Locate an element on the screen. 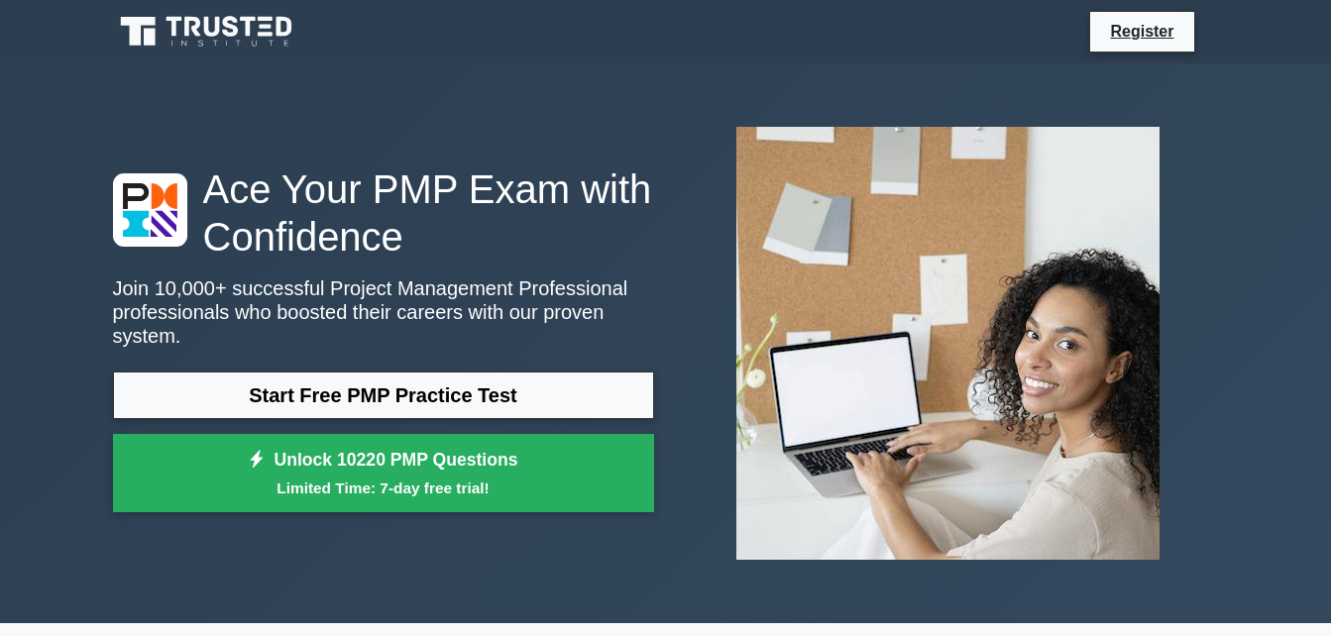 This screenshot has width=1331, height=636. h1: Ace Your PMP Exam with Confidence is located at coordinates (384, 213).